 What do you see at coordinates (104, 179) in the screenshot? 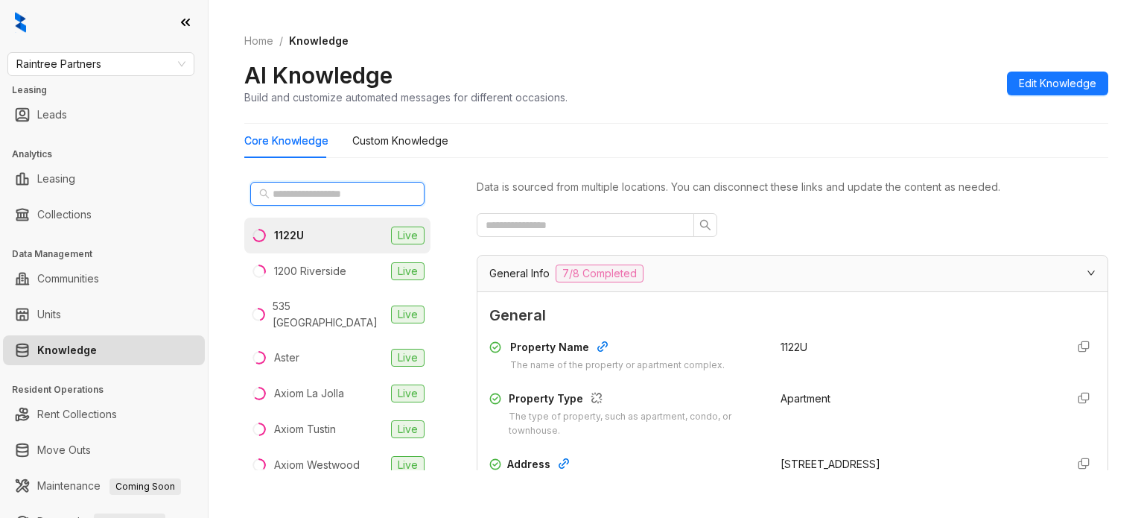
I see `li: Leasing` at bounding box center [104, 179].